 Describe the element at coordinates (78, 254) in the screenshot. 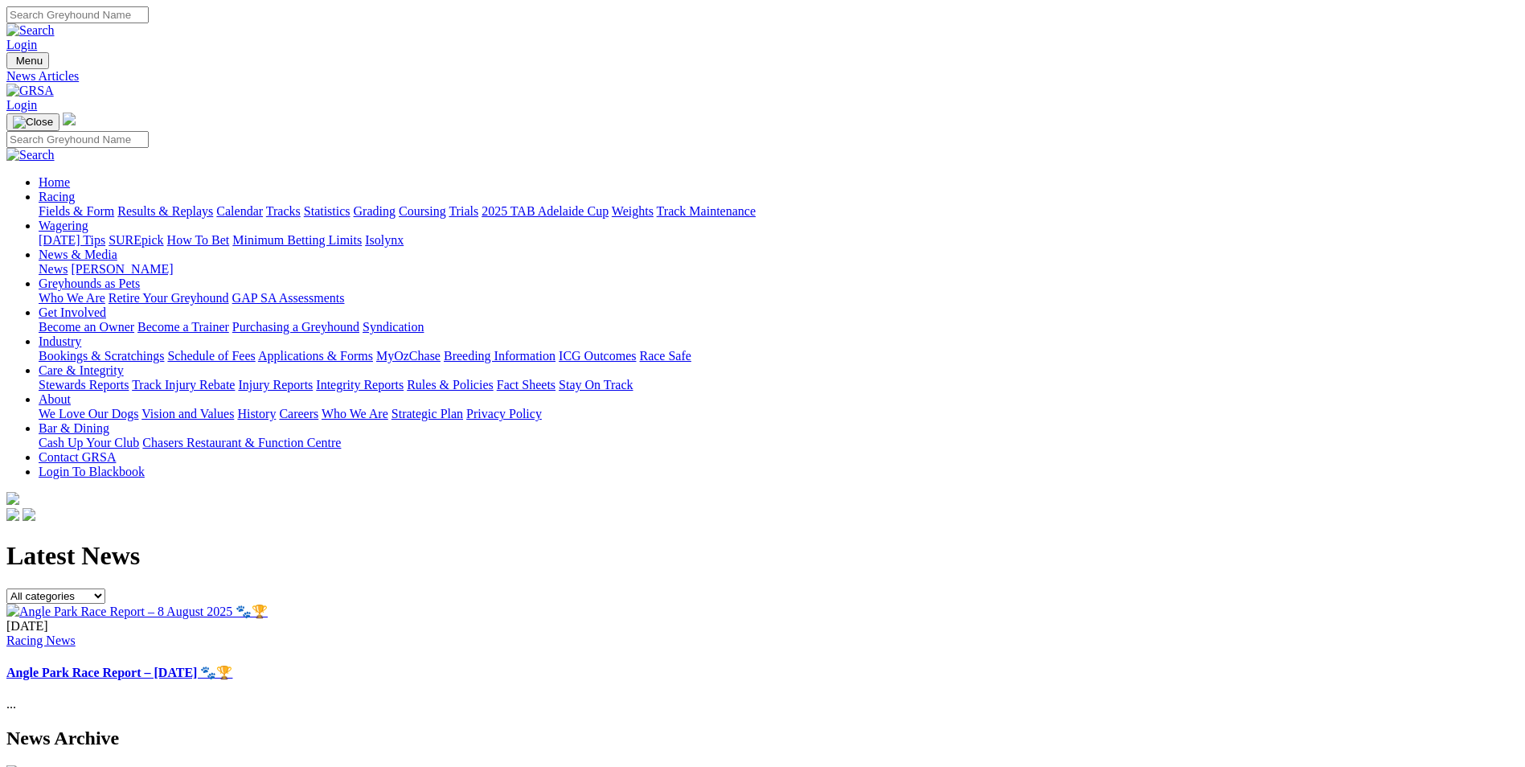

I see `a: News & Media` at that location.